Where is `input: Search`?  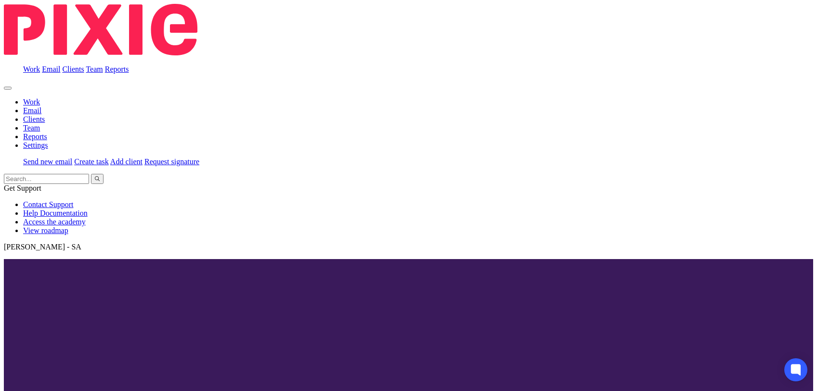 input: Search is located at coordinates (46, 179).